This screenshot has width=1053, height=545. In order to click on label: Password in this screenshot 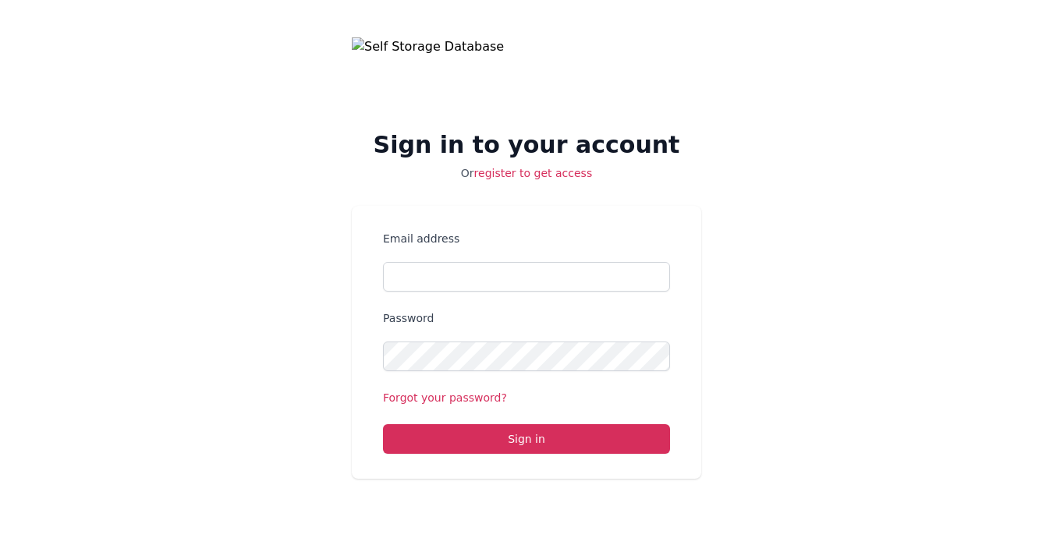, I will do `click(526, 318)`.